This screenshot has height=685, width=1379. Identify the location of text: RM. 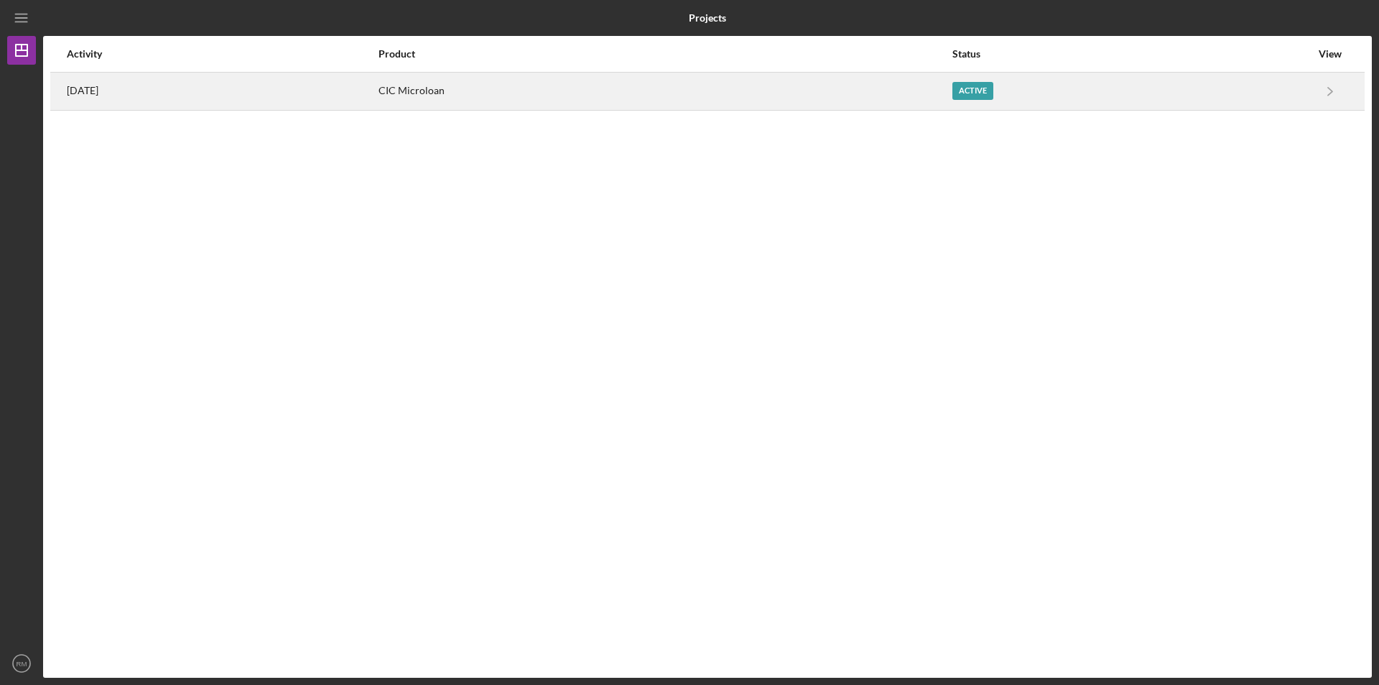
(22, 663).